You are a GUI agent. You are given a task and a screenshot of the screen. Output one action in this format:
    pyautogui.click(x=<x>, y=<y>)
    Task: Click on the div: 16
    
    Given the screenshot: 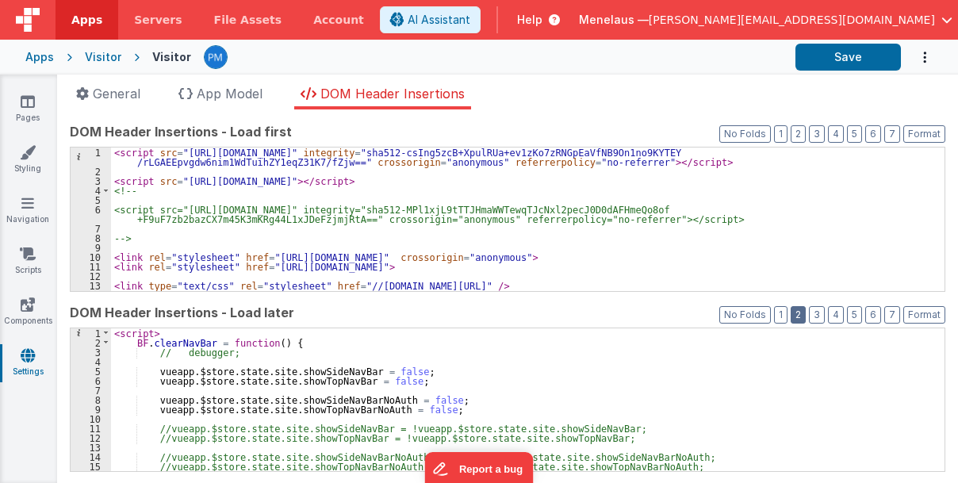 What is the action you would take?
    pyautogui.click(x=90, y=476)
    